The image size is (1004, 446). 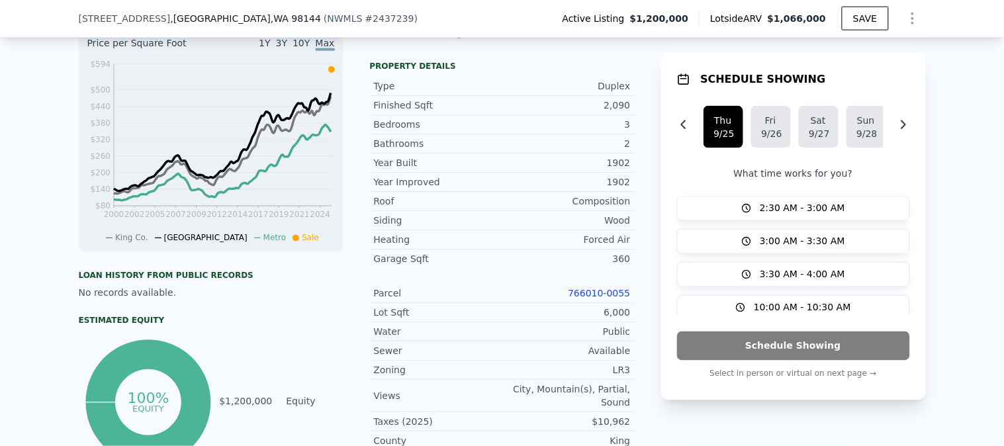 I want to click on div: 3, so click(x=566, y=124).